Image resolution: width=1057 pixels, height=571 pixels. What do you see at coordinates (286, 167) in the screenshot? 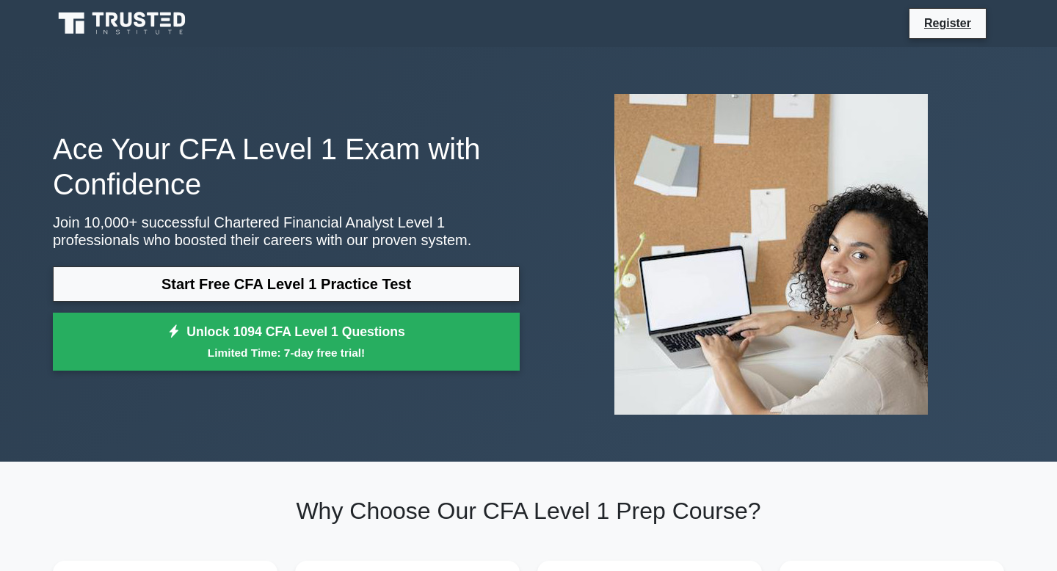
I see `h1: Ace Your CFA Level 1 Exam with Confidence` at bounding box center [286, 167].